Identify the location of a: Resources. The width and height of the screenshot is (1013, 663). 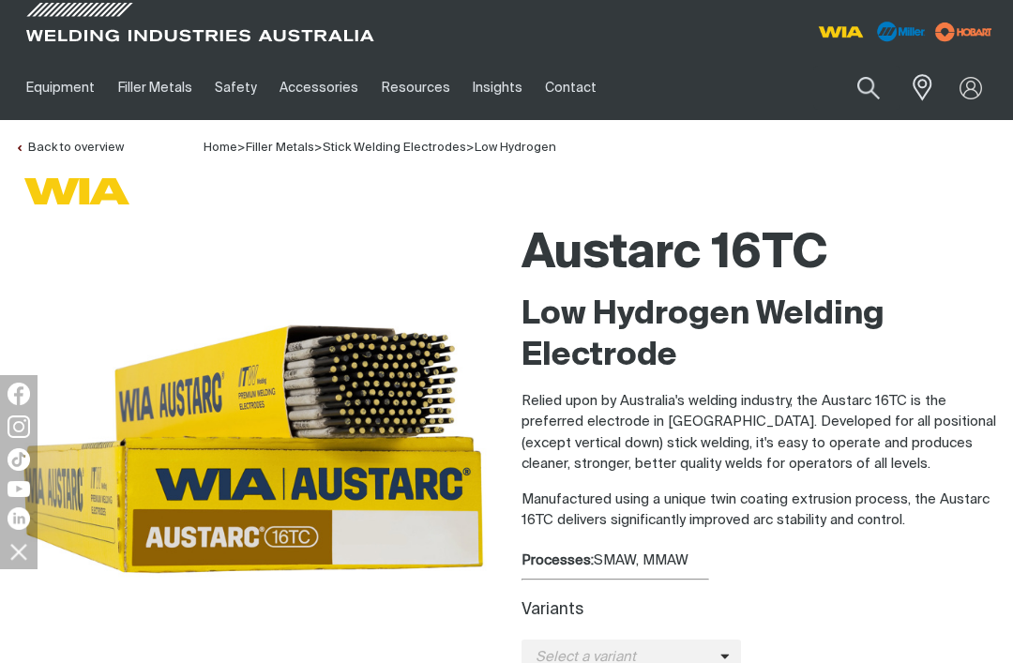
(416, 87).